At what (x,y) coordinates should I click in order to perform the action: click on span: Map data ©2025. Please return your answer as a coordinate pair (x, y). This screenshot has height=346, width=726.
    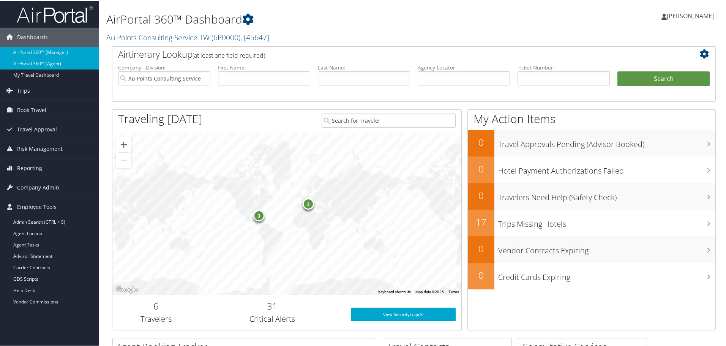
    Looking at the image, I should click on (430, 291).